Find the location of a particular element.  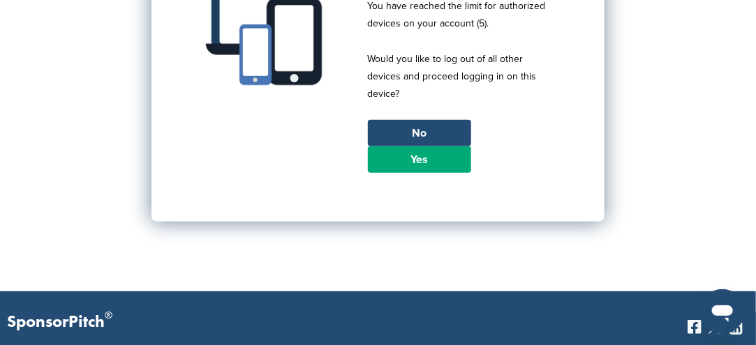

a: Yes is located at coordinates (419, 160).